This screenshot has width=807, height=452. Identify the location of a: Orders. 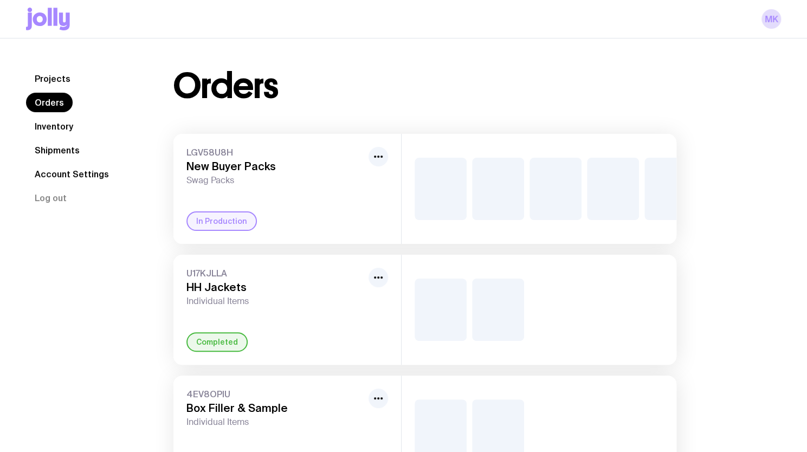
(49, 102).